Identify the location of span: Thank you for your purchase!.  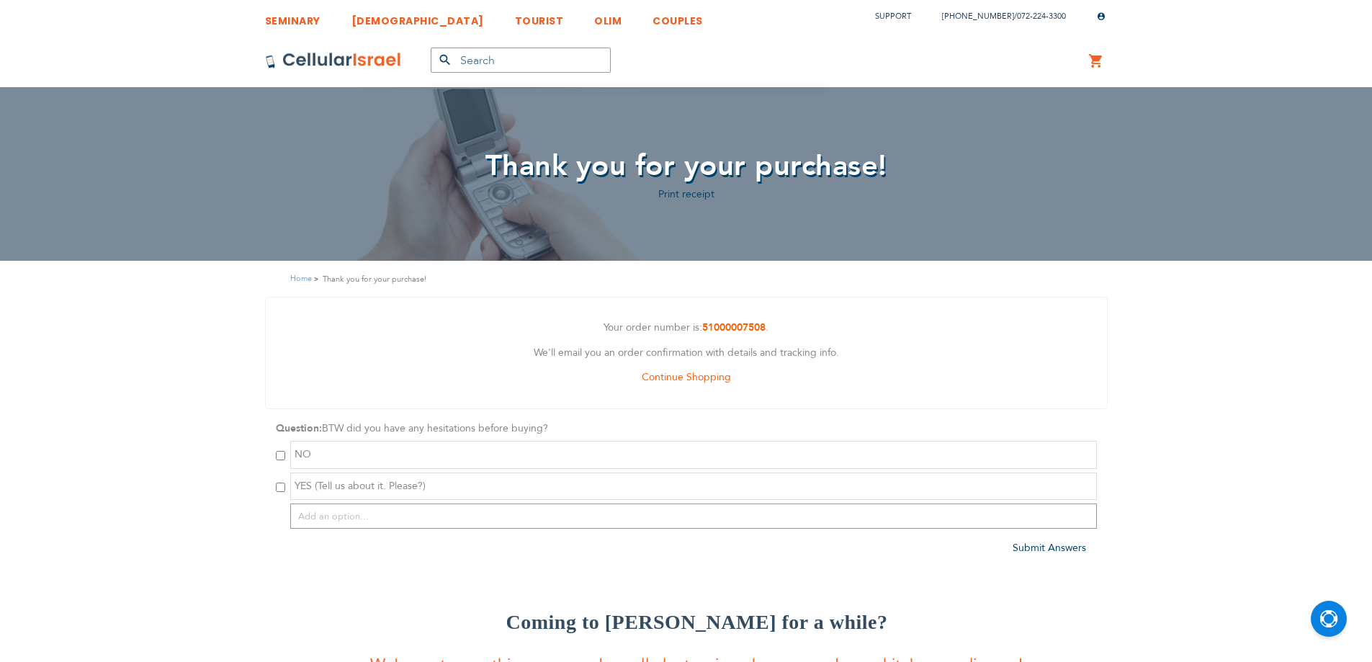
(687, 166).